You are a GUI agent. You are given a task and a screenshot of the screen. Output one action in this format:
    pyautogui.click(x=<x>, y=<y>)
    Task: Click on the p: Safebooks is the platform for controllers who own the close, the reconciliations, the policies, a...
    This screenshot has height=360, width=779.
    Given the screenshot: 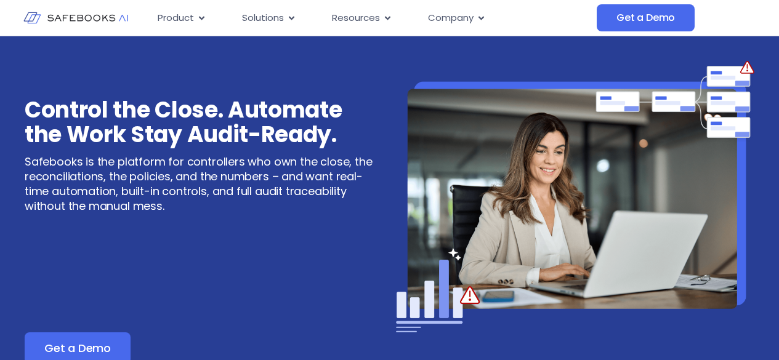 What is the action you would take?
    pyautogui.click(x=204, y=184)
    